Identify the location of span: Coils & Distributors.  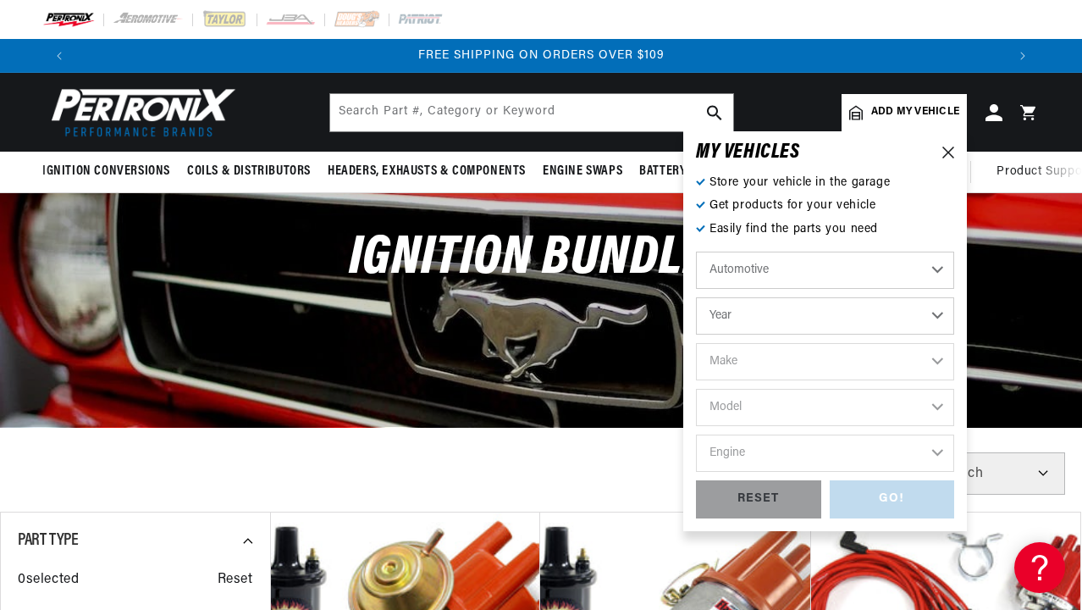
(249, 171).